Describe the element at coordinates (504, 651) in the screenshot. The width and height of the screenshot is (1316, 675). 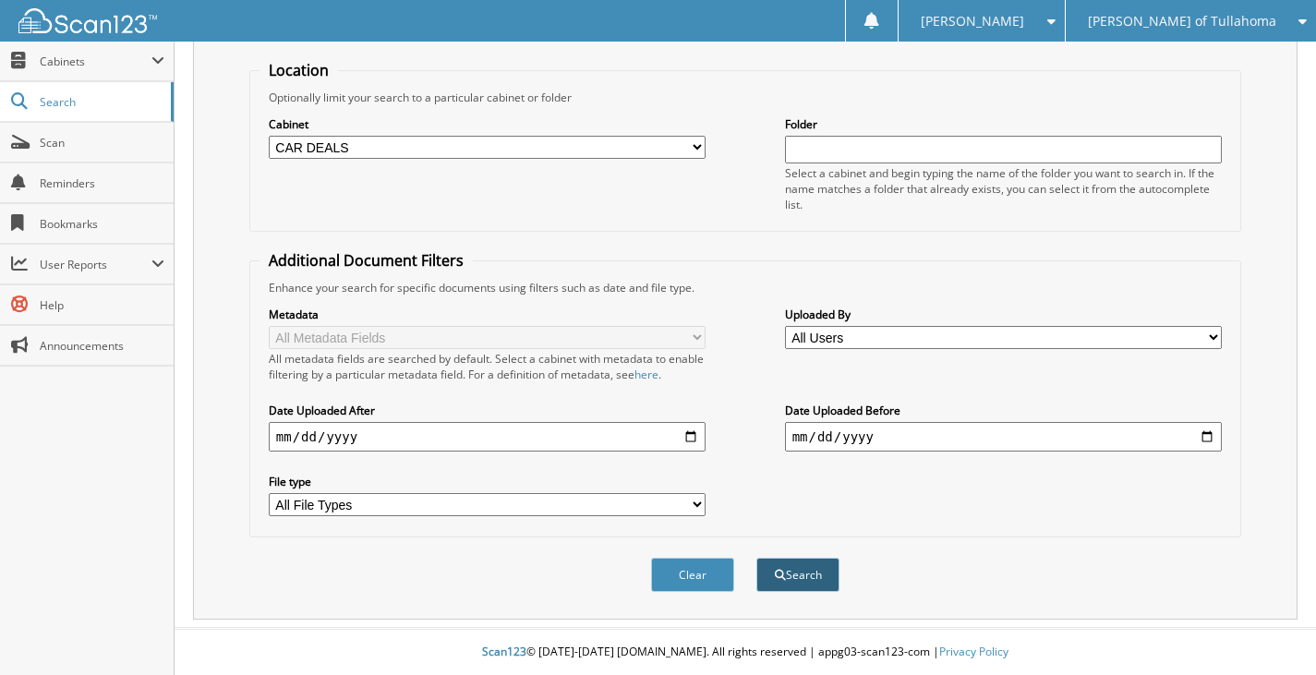
I see `span: Scan123` at that location.